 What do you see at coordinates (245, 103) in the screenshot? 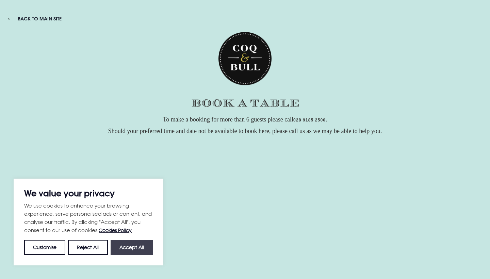
I see `img: Book a table` at bounding box center [245, 103].